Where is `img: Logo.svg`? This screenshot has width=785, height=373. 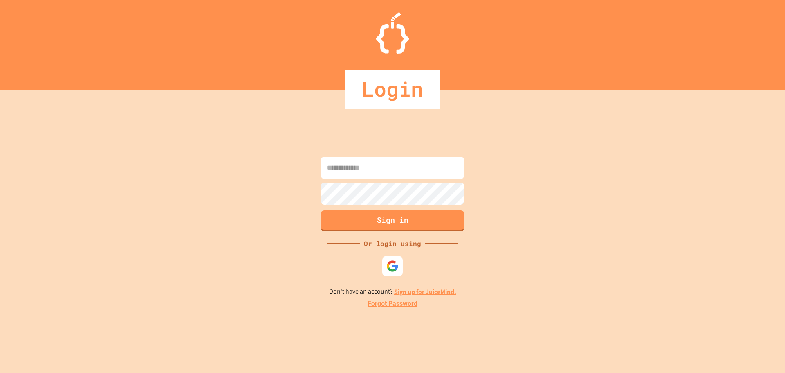 img: Logo.svg is located at coordinates (393, 33).